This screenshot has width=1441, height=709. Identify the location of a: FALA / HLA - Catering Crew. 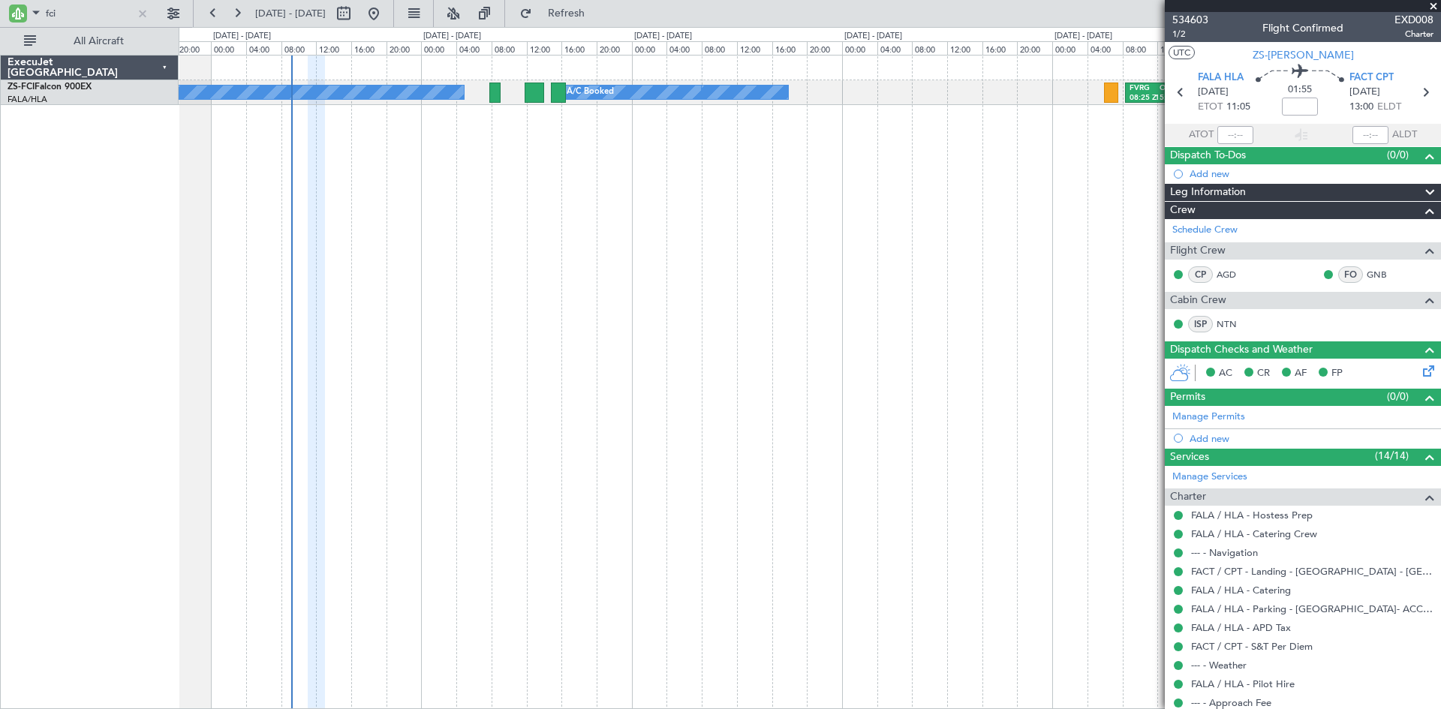
(1254, 534).